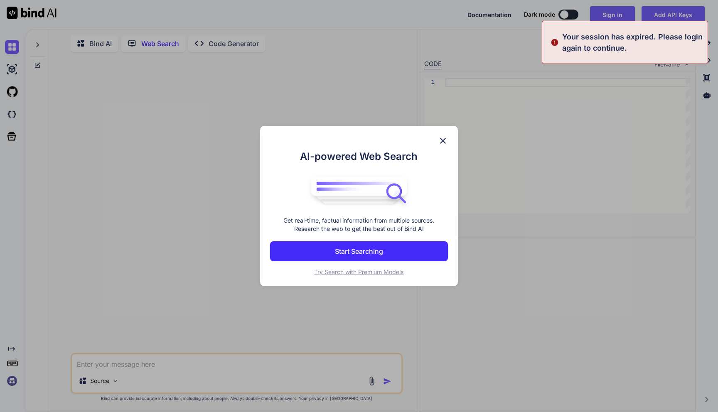 Image resolution: width=718 pixels, height=412 pixels. What do you see at coordinates (555, 42) in the screenshot?
I see `img: alert` at bounding box center [555, 42].